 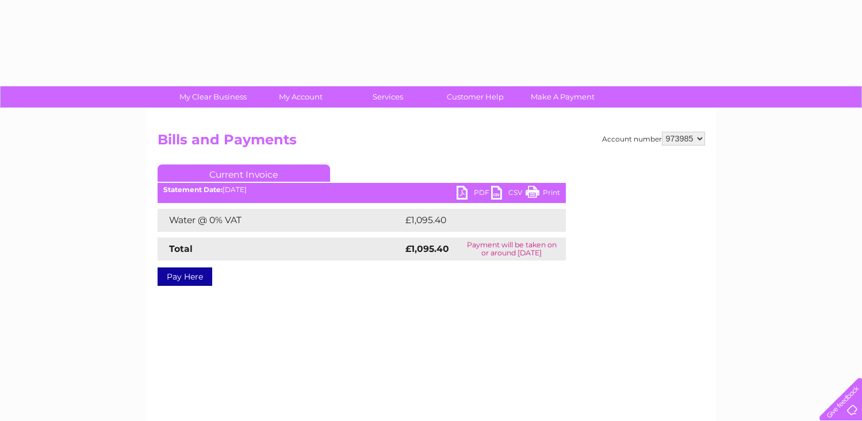 What do you see at coordinates (185, 277) in the screenshot?
I see `a: Pay Here` at bounding box center [185, 277].